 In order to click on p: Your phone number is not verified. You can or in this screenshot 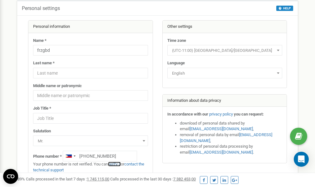, I will do `click(91, 167)`.